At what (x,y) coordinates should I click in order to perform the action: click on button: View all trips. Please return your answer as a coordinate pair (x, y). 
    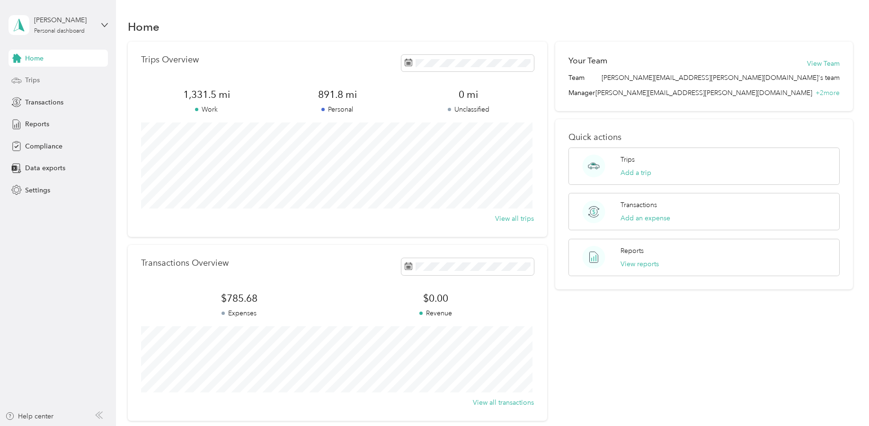
    Looking at the image, I should click on (514, 219).